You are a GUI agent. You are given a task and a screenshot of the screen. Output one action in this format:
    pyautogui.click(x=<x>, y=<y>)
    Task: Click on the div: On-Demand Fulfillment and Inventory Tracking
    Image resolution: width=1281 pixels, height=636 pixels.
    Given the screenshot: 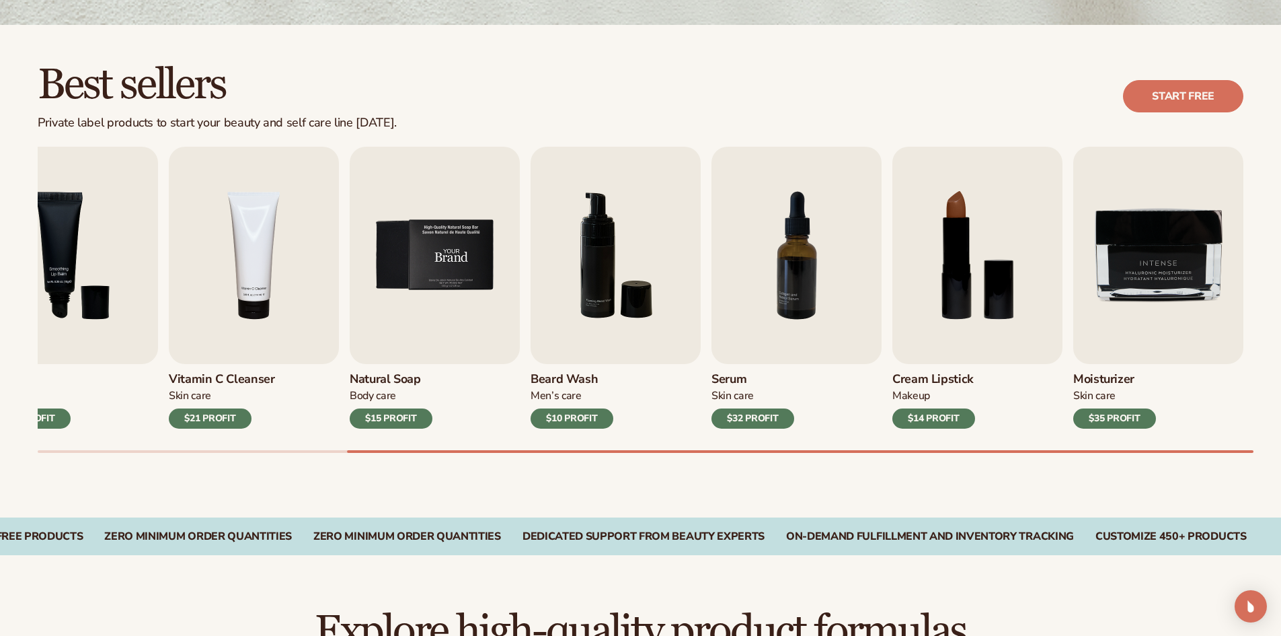 What is the action you would take?
    pyautogui.click(x=930, y=536)
    